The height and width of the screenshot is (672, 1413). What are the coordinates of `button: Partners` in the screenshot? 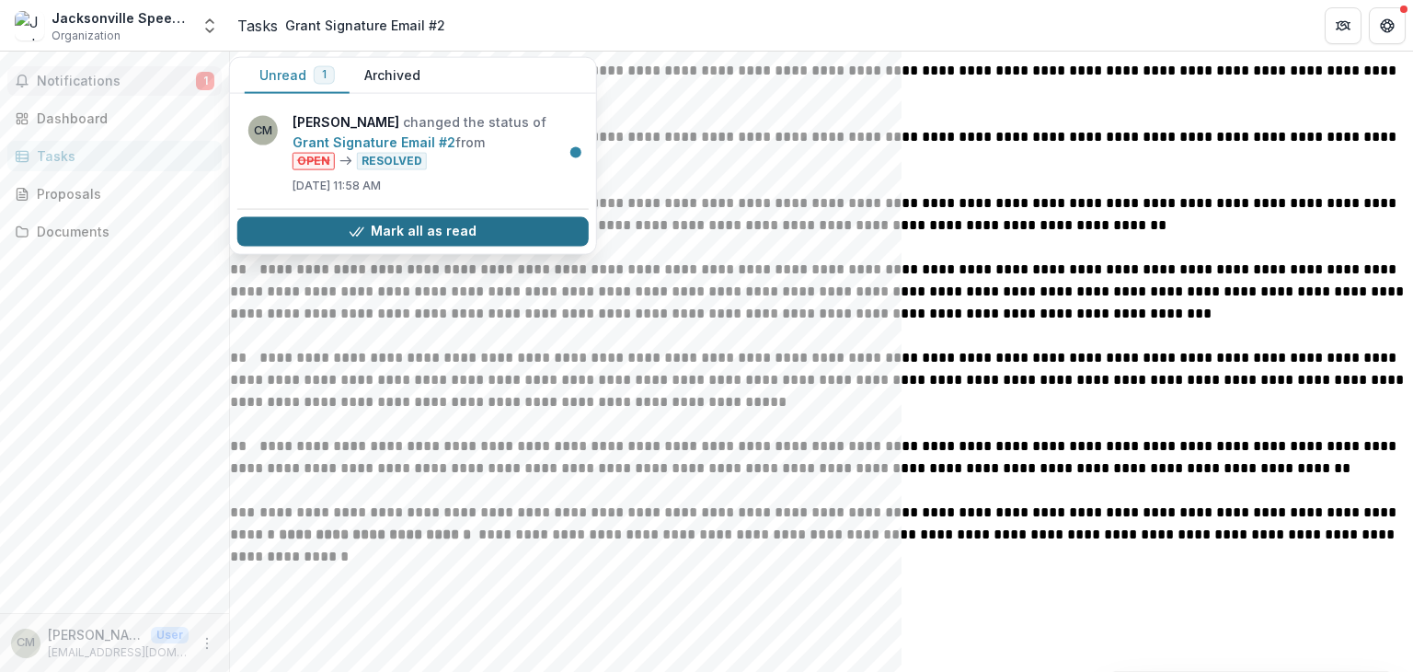 It's located at (1343, 26).